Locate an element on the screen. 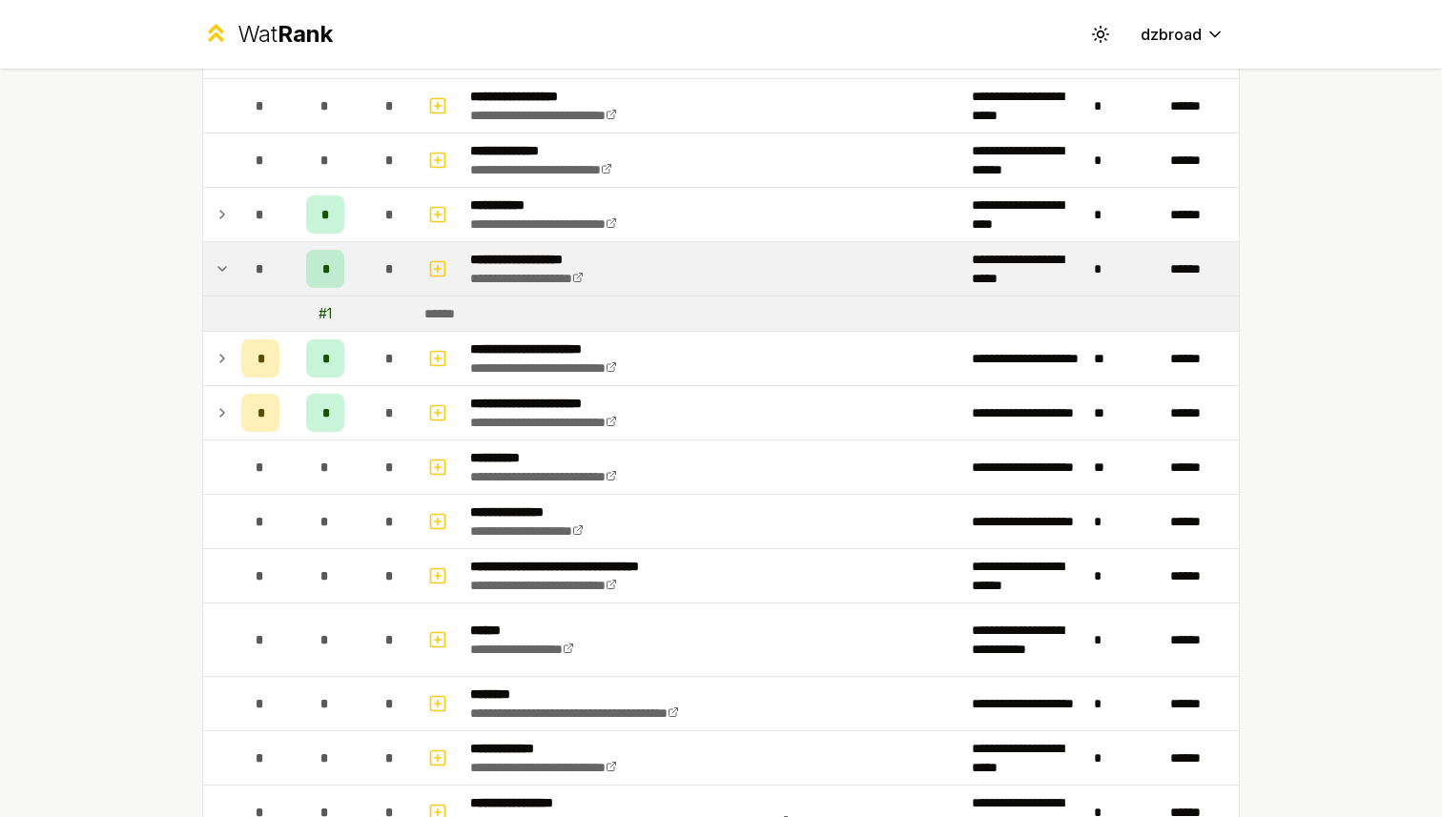 Image resolution: width=1442 pixels, height=817 pixels. button: dzbroad is located at coordinates (1183, 34).